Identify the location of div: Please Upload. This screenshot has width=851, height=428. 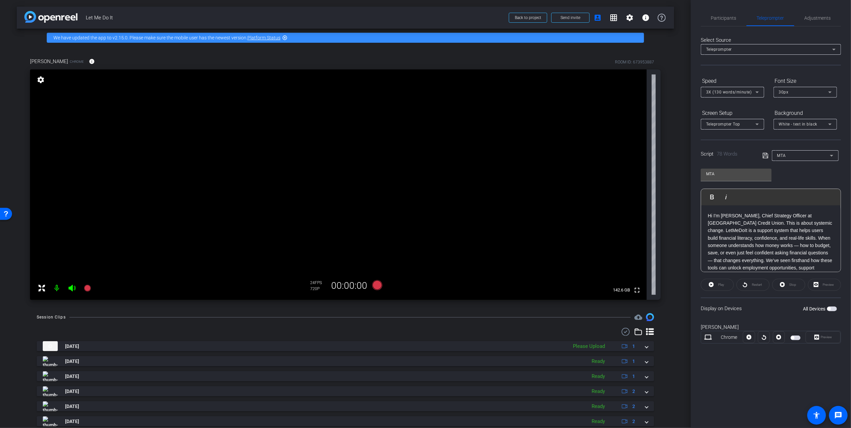
(589, 346).